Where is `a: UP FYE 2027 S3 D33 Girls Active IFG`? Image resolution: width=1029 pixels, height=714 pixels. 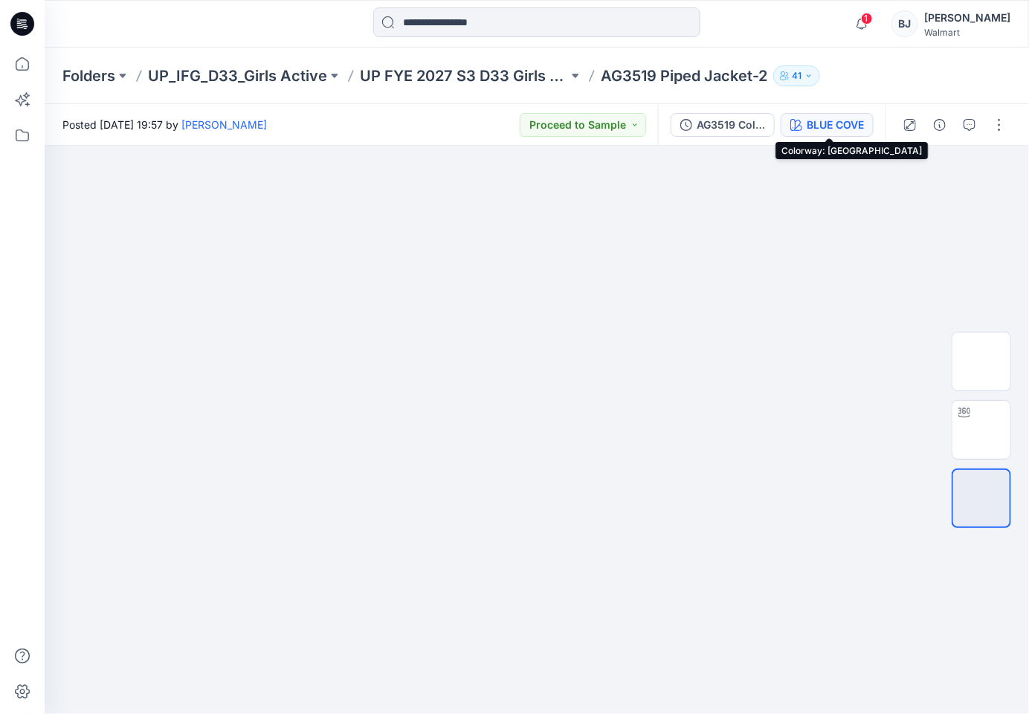 a: UP FYE 2027 S3 D33 Girls Active IFG is located at coordinates (464, 76).